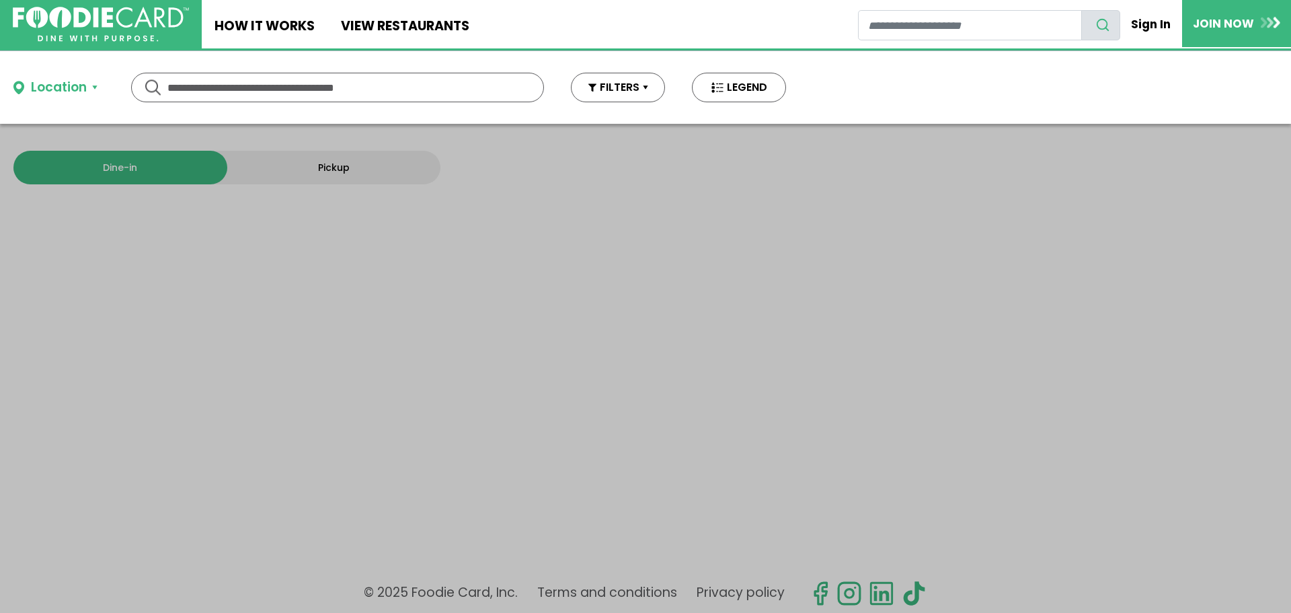 This screenshot has height=613, width=1291. I want to click on button: search, so click(1101, 25).